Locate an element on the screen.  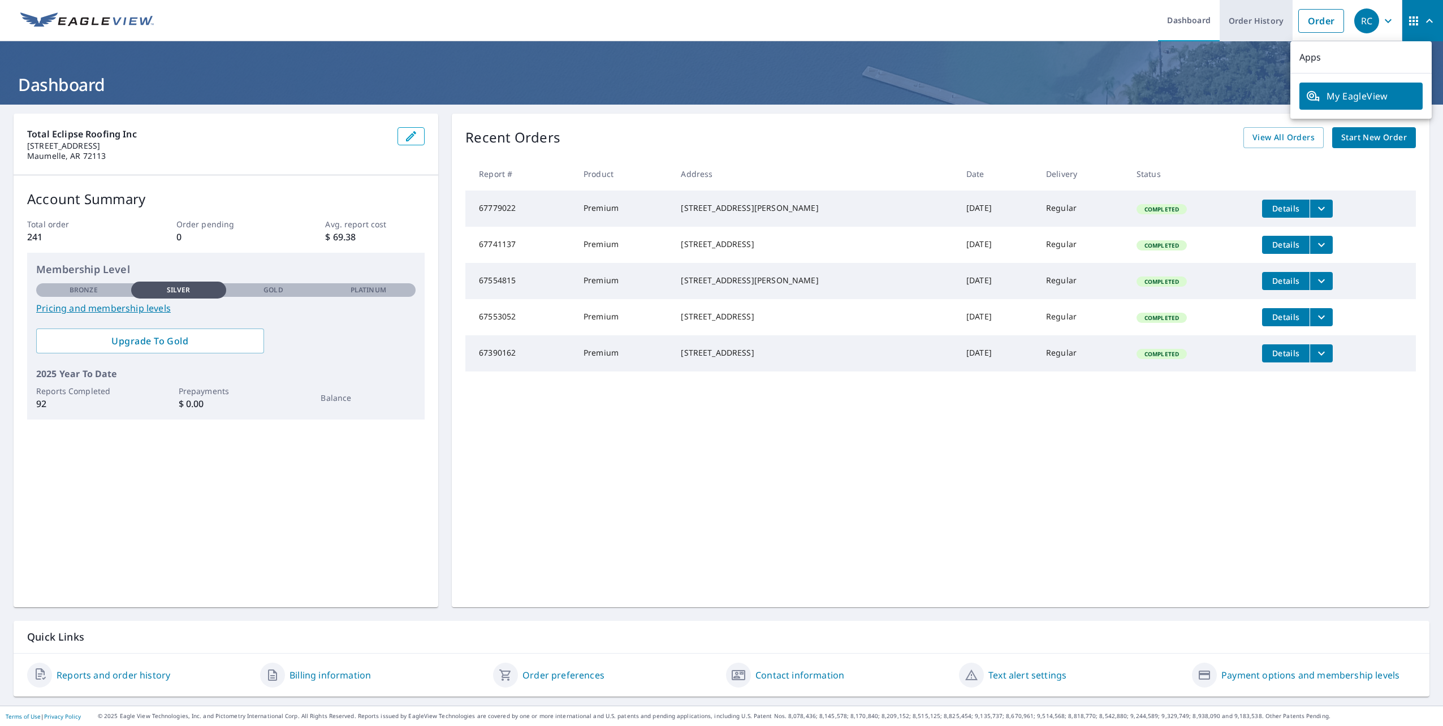
span: My EagleView is located at coordinates (1361, 96).